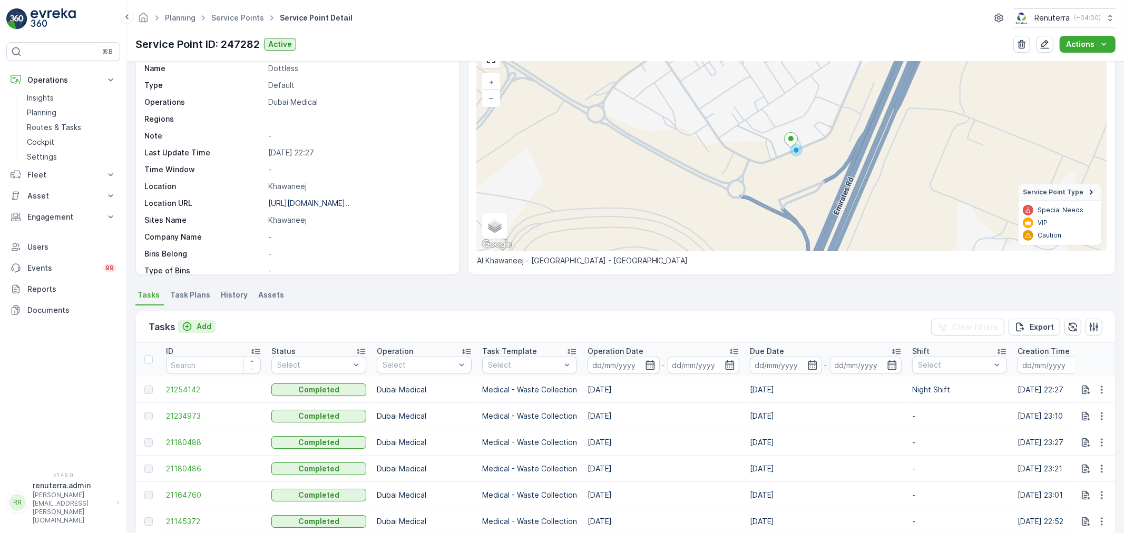 This screenshot has height=533, width=1124. Describe the element at coordinates (17, 503) in the screenshot. I see `div: RR` at that location.